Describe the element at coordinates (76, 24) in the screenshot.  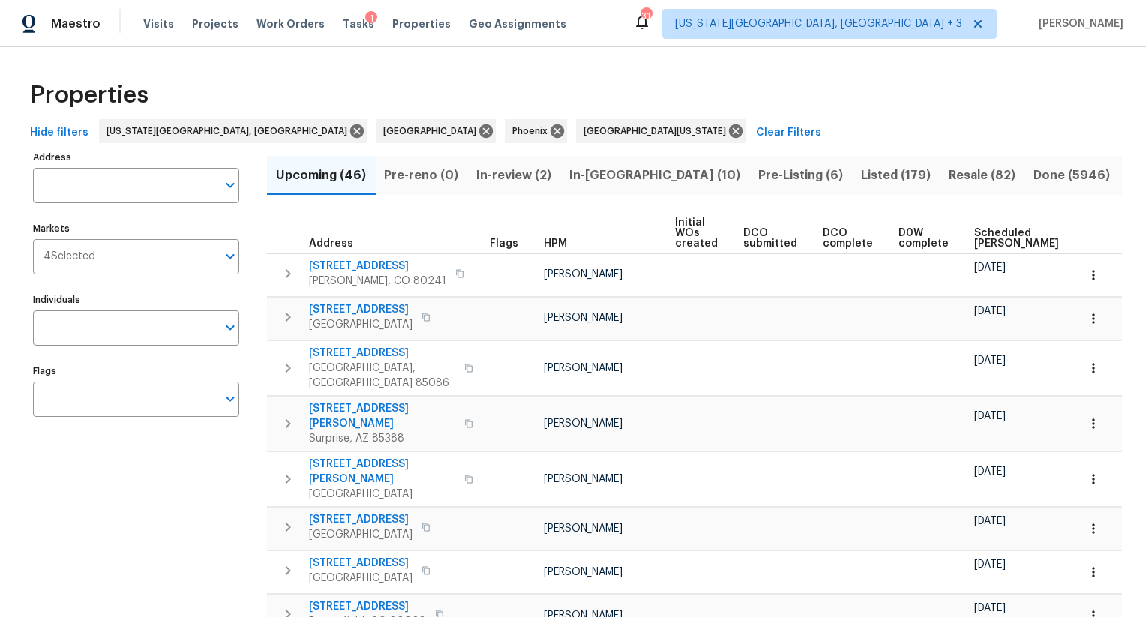
I see `span: Maestro` at that location.